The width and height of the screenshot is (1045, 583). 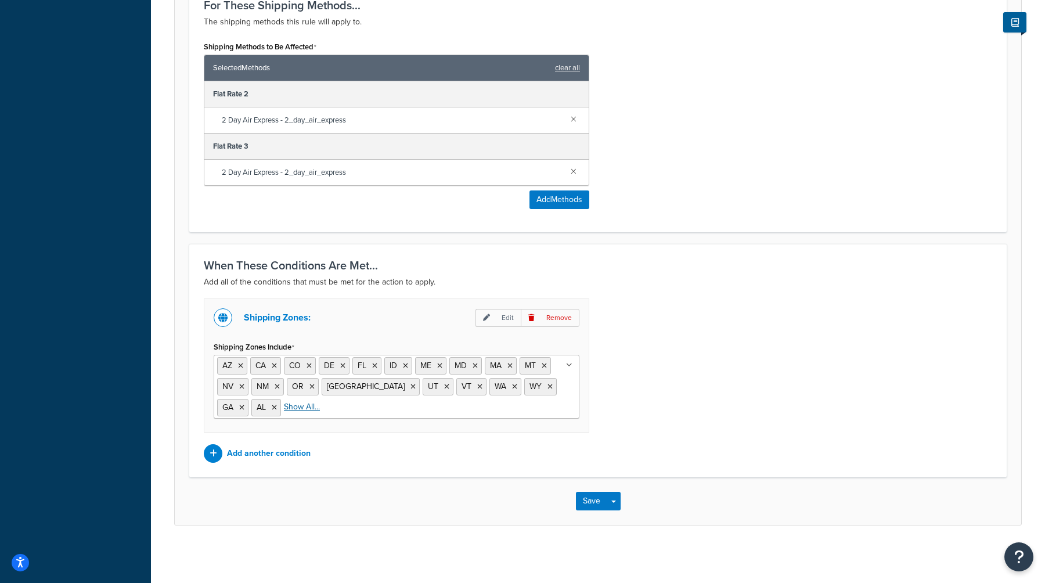 What do you see at coordinates (535, 386) in the screenshot?
I see `span: WY` at bounding box center [535, 386].